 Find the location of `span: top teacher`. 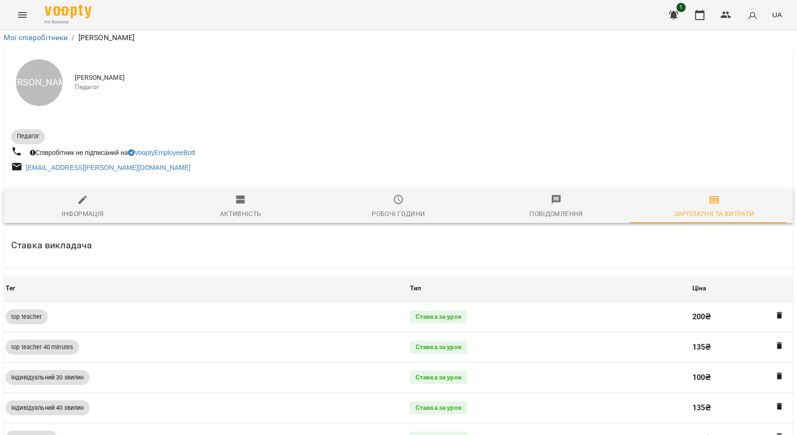

span: top teacher is located at coordinates (27, 317).